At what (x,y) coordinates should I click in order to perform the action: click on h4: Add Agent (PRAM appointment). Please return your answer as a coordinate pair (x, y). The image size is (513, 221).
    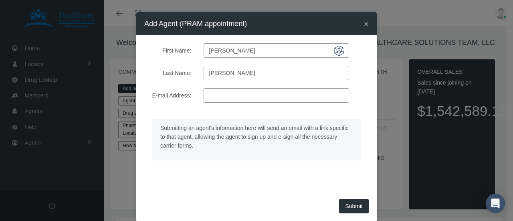
    Looking at the image, I should click on (196, 24).